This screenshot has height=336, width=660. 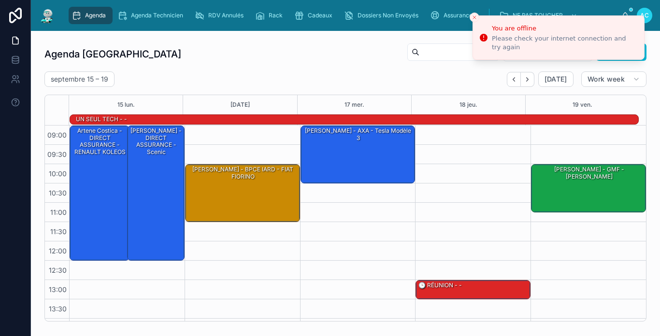 What do you see at coordinates (225, 15) in the screenshot?
I see `span: RDV Annulés` at bounding box center [225, 15].